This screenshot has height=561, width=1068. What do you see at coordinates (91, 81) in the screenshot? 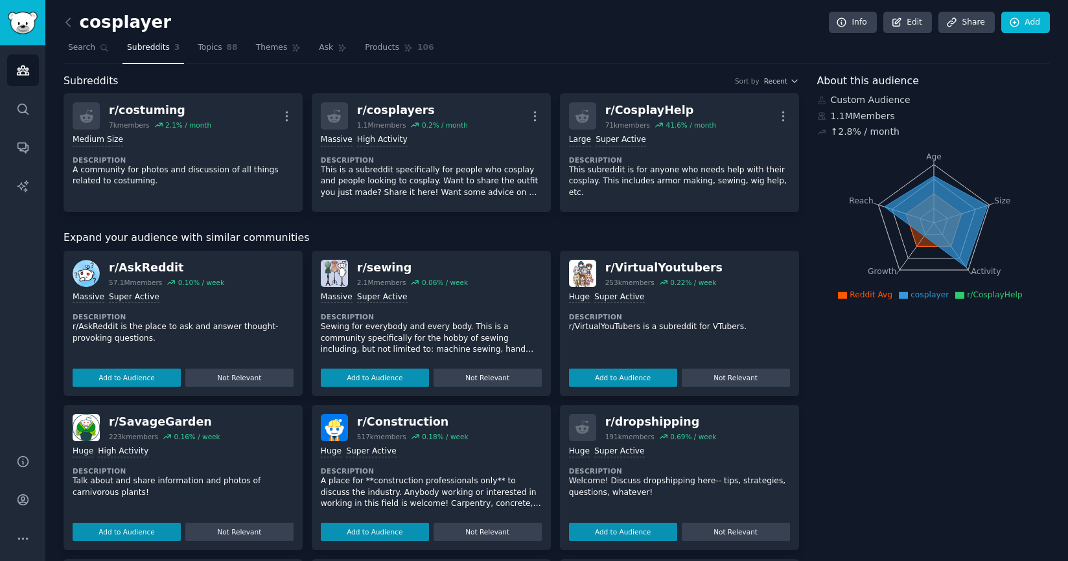
I see `span: Subreddits` at bounding box center [91, 81].